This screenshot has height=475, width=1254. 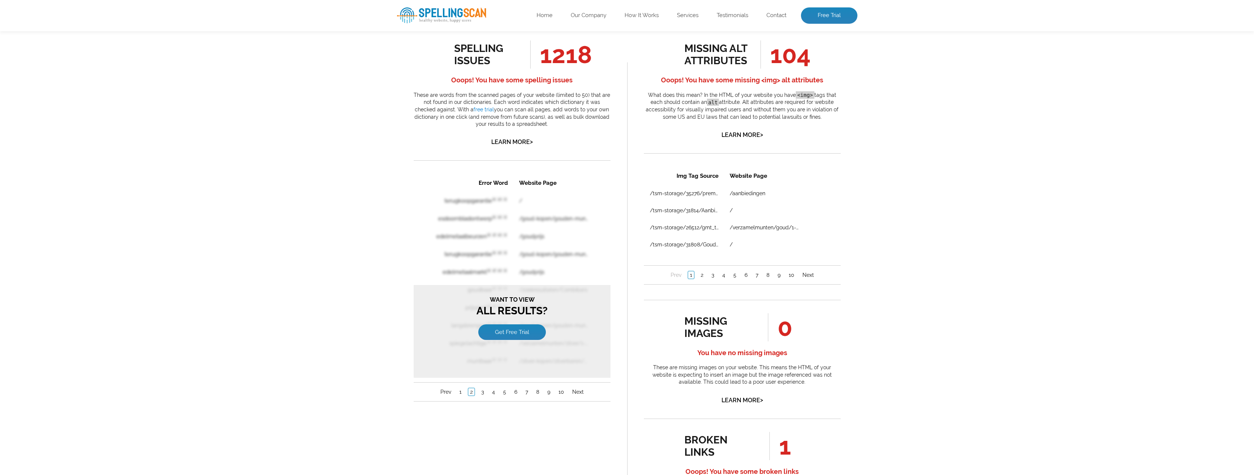 What do you see at coordinates (40, 78) in the screenshot?
I see `a: /tsm-storage/31808/Gouden-munten-wQ6HHGUN.png` at bounding box center [40, 78].